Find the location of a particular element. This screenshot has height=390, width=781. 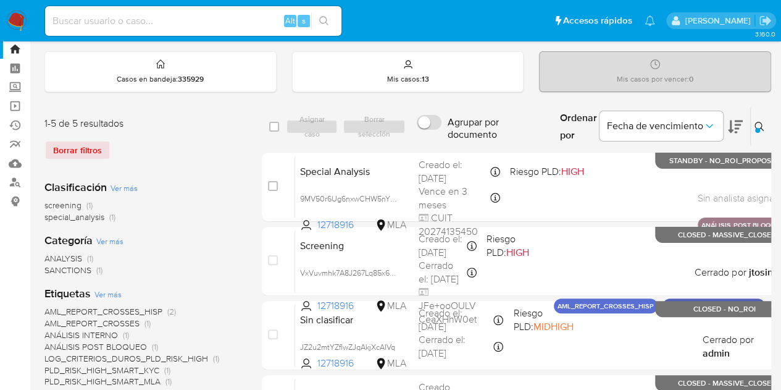

a: Notificaciones is located at coordinates (650, 20).